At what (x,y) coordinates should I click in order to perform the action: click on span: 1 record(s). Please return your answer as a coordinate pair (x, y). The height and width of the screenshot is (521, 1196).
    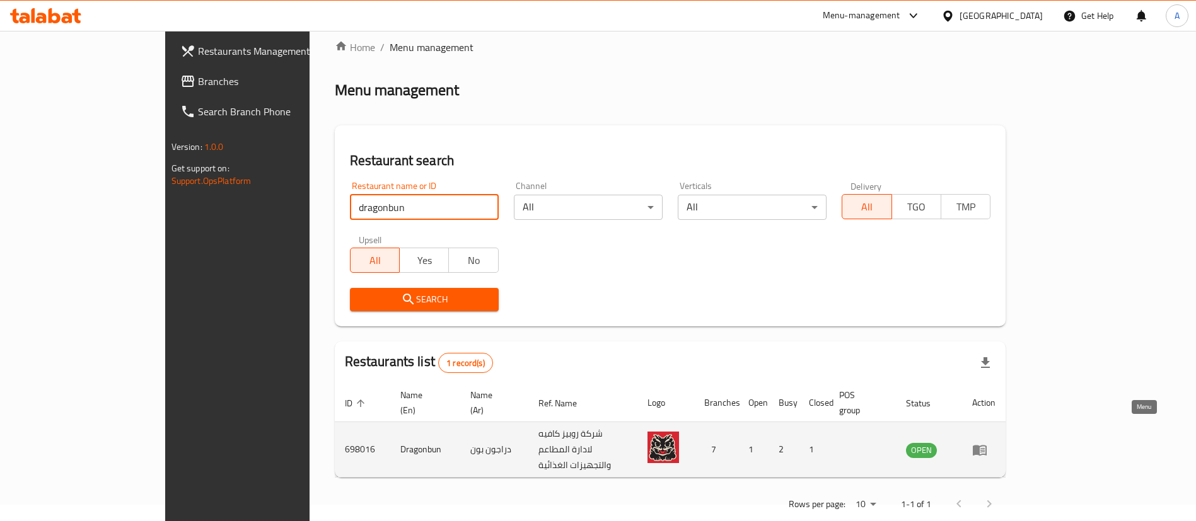
    Looking at the image, I should click on (465, 363).